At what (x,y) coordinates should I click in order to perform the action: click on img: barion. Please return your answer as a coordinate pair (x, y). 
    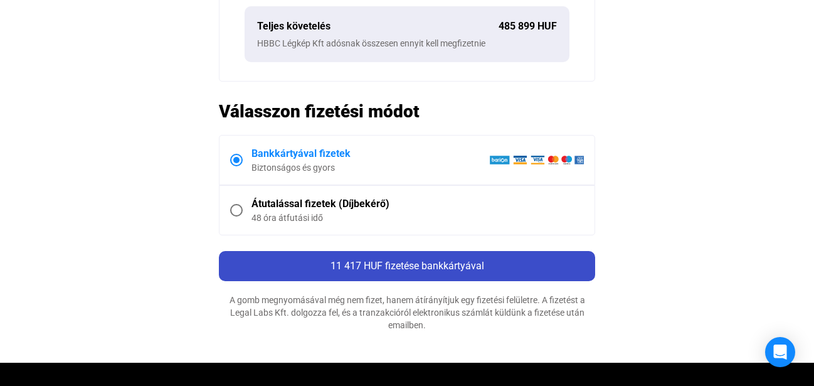
    Looking at the image, I should click on (536, 160).